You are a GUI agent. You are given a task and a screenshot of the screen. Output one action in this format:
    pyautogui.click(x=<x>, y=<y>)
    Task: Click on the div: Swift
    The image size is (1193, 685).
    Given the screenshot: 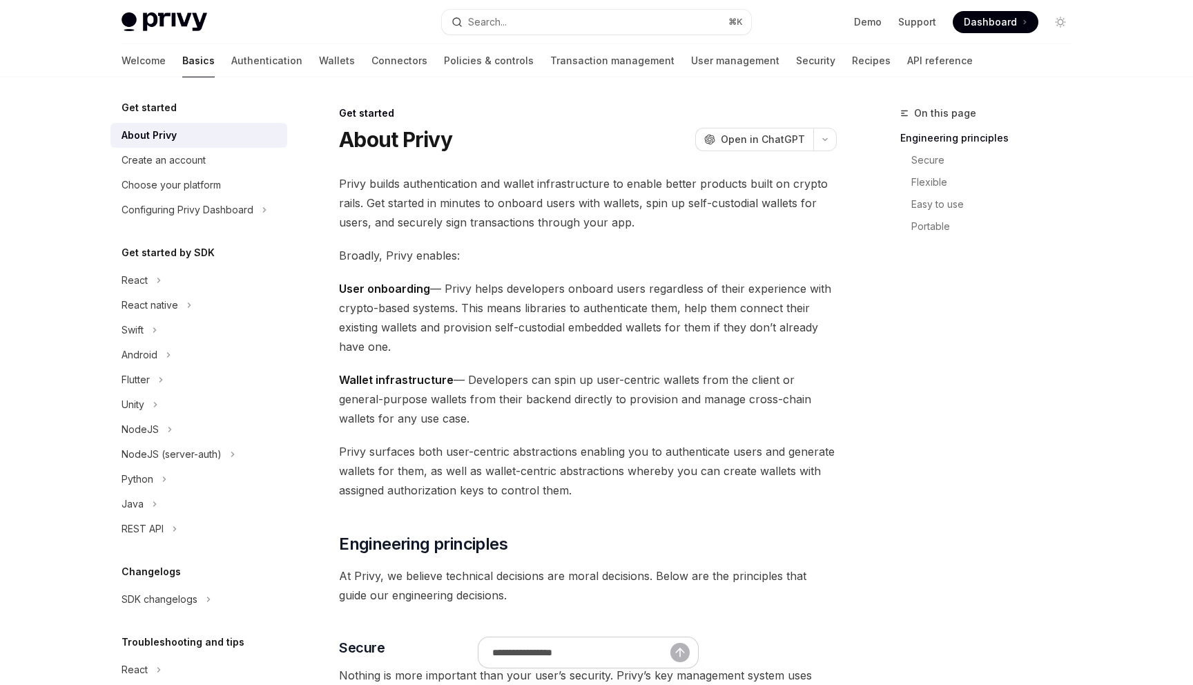 What is the action you would take?
    pyautogui.click(x=133, y=330)
    